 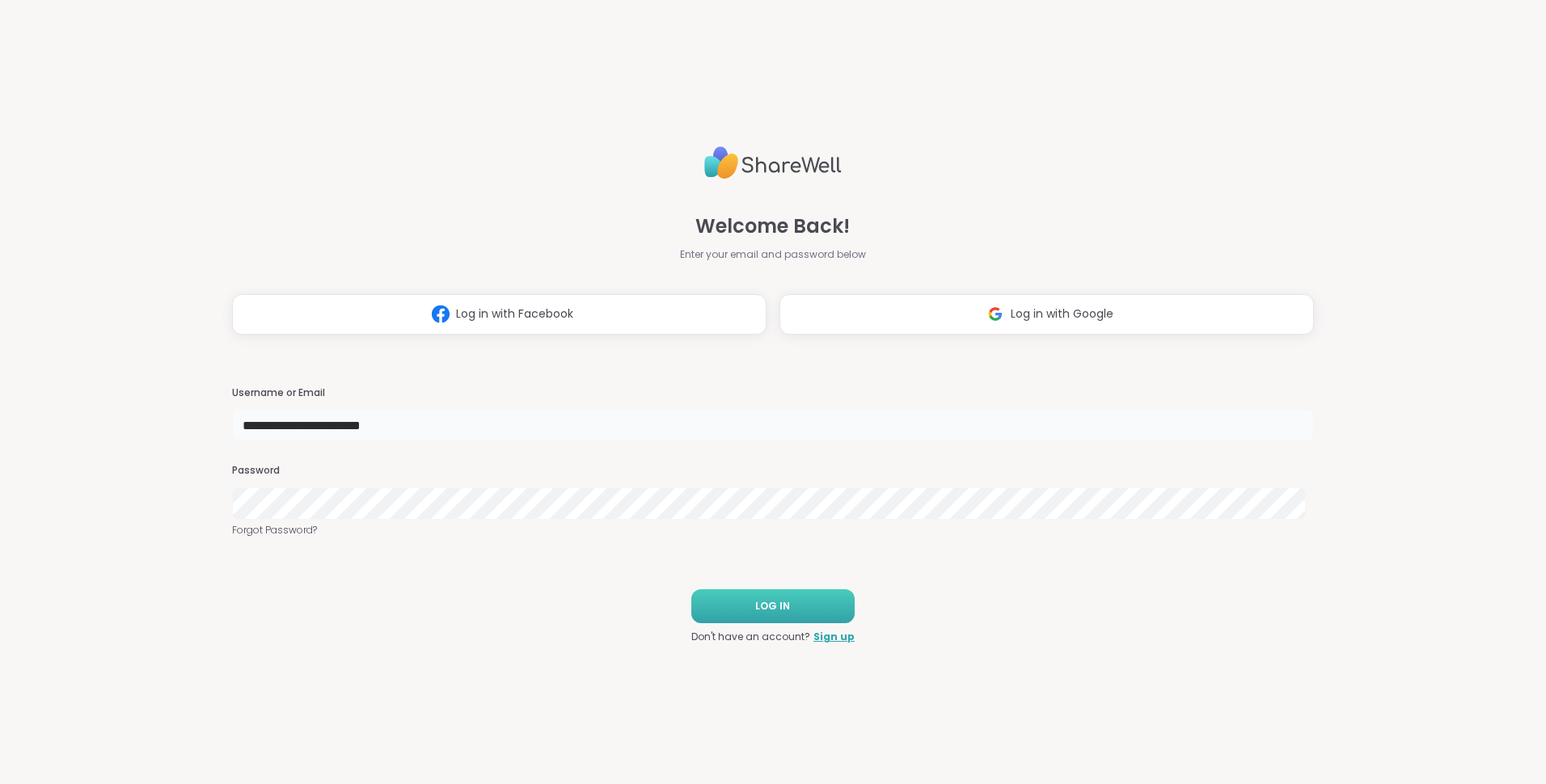 I want to click on h3: Username or Email, so click(x=773, y=392).